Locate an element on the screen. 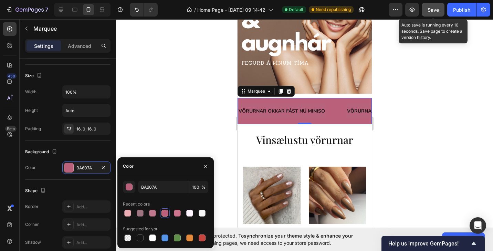 The height and width of the screenshot is (251, 493). div: Undo/Redo is located at coordinates (144, 10).